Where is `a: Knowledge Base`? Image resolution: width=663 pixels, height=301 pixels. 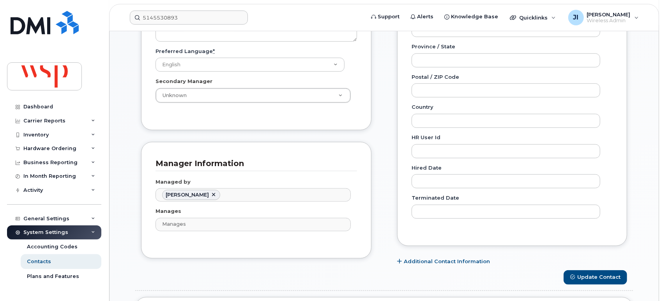 a: Knowledge Base is located at coordinates (471, 17).